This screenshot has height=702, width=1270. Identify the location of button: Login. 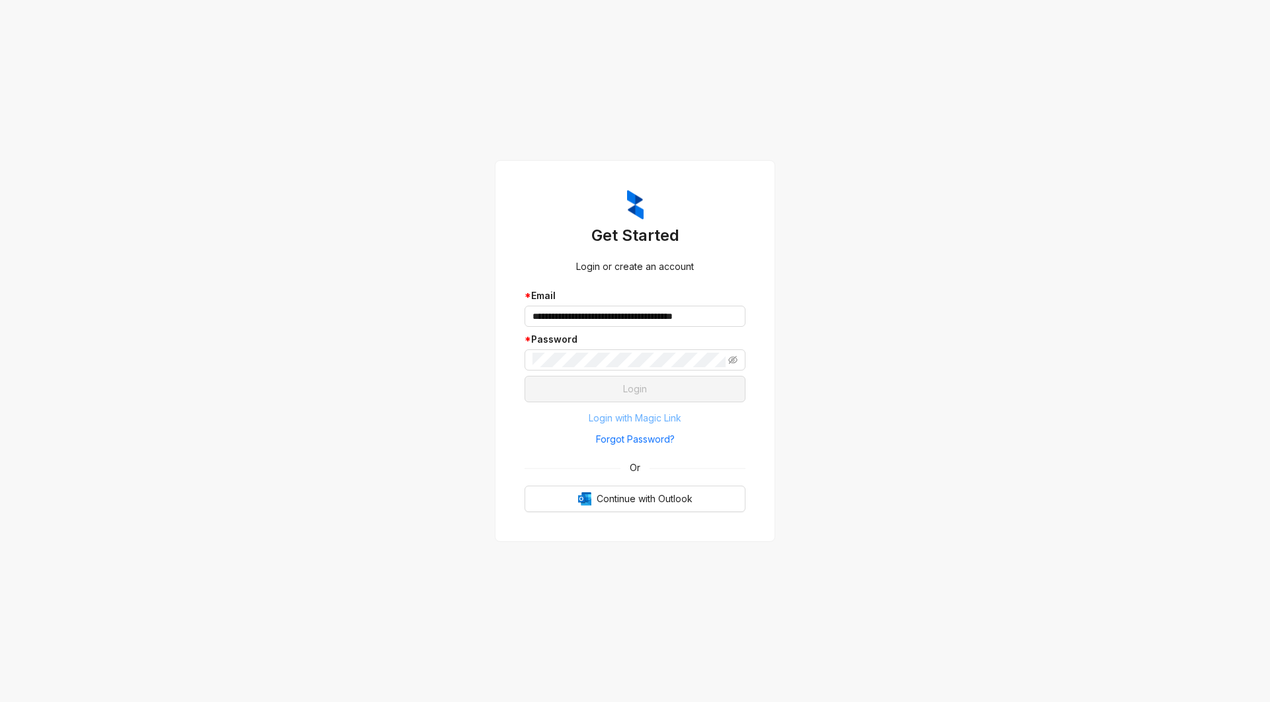
(635, 389).